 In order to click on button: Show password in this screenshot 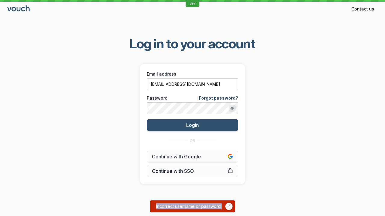, I will do `click(232, 108)`.